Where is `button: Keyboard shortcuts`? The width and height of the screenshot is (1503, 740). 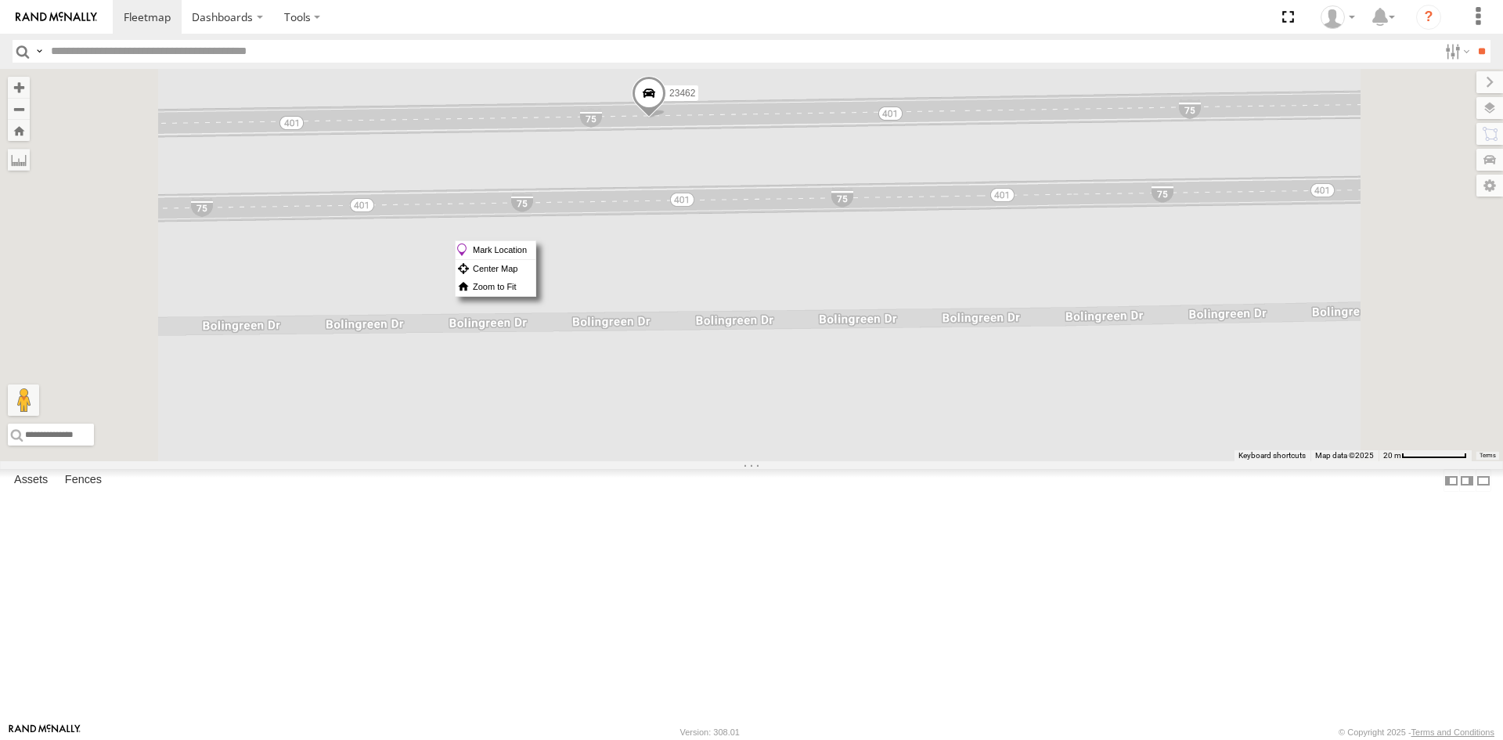 button: Keyboard shortcuts is located at coordinates (1272, 456).